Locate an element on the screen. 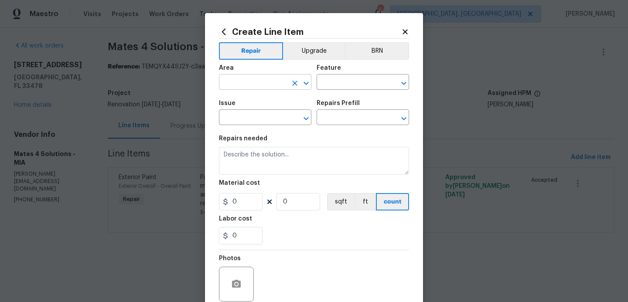  button: Repair is located at coordinates (251, 51).